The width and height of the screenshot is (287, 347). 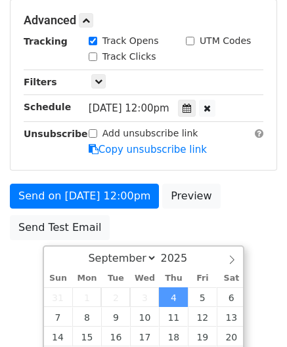 What do you see at coordinates (202, 297) in the screenshot?
I see `span: September 5, 2025` at bounding box center [202, 297].